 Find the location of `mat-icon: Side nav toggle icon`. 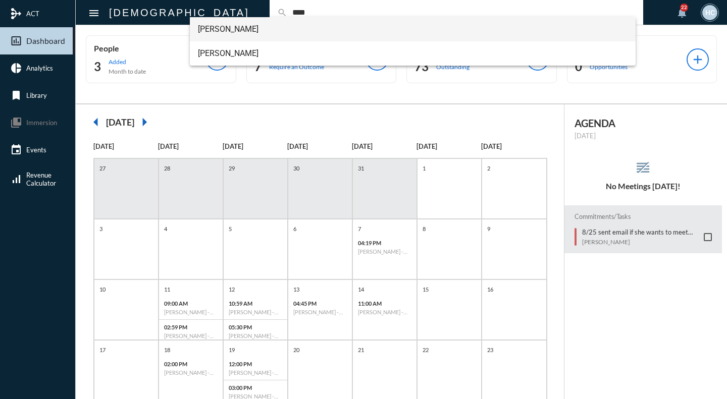

mat-icon: Side nav toggle icon is located at coordinates (94, 13).